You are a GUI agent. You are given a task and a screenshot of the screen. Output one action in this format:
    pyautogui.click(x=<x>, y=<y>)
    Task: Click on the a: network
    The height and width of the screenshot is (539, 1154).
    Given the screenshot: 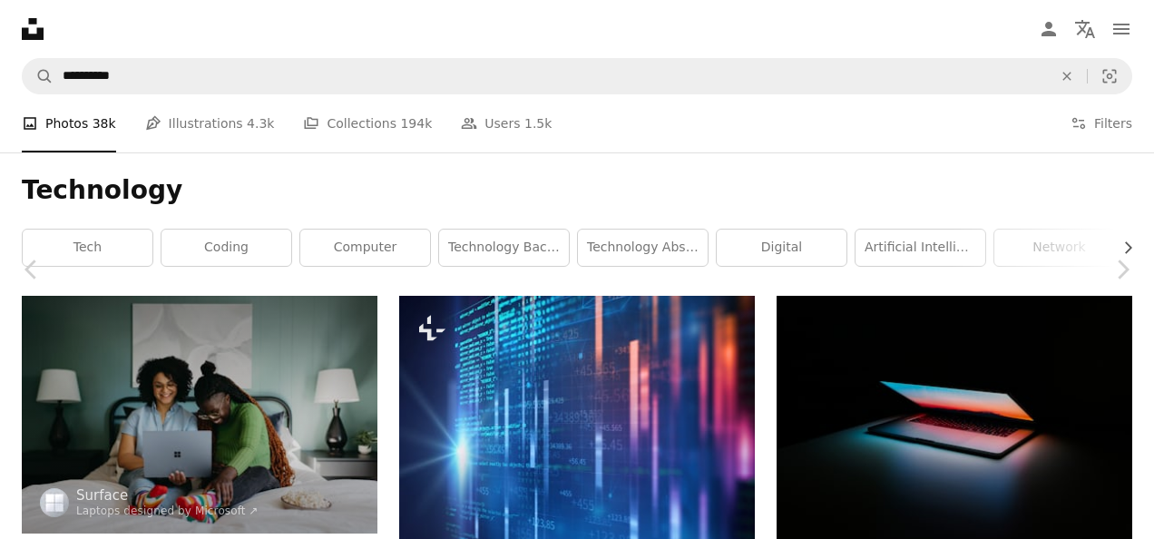 What is the action you would take?
    pyautogui.click(x=1059, y=248)
    